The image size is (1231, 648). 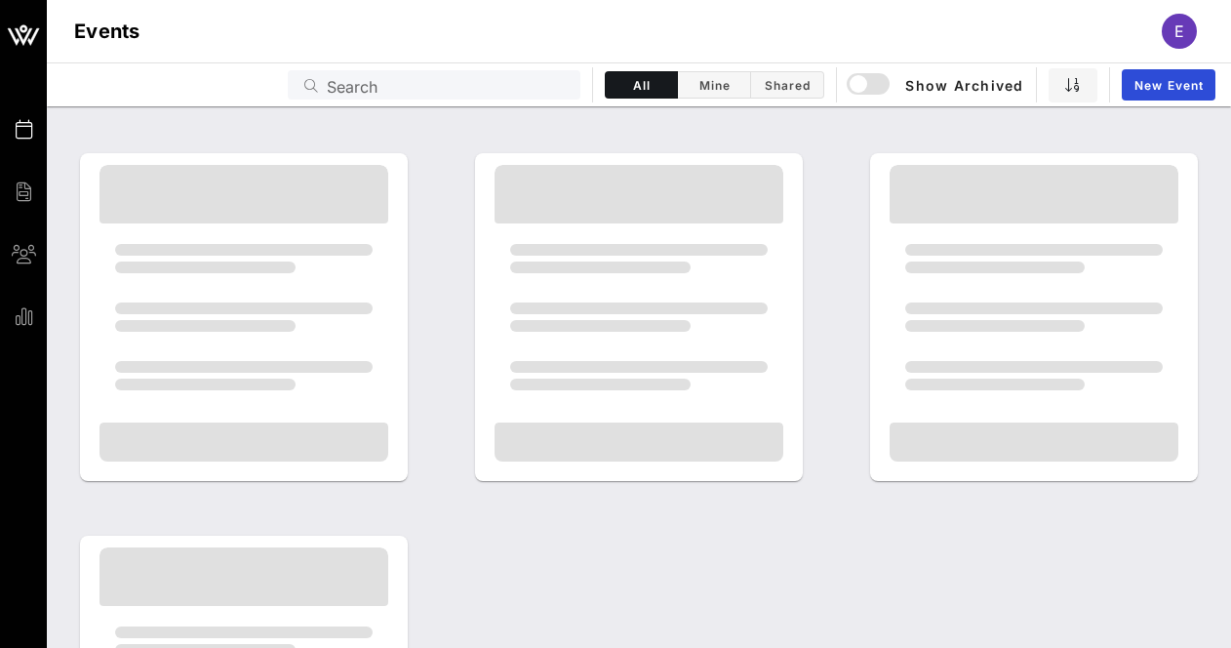 What do you see at coordinates (1169, 85) in the screenshot?
I see `span: New Event` at bounding box center [1169, 85].